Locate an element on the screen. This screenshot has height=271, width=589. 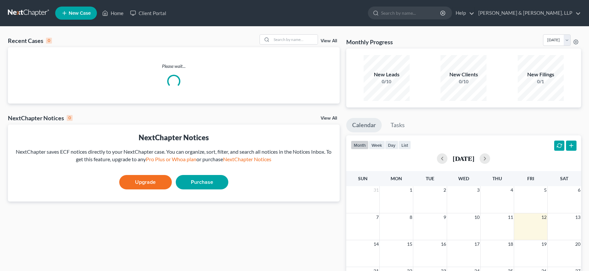
span: 4 is located at coordinates (511, 190).